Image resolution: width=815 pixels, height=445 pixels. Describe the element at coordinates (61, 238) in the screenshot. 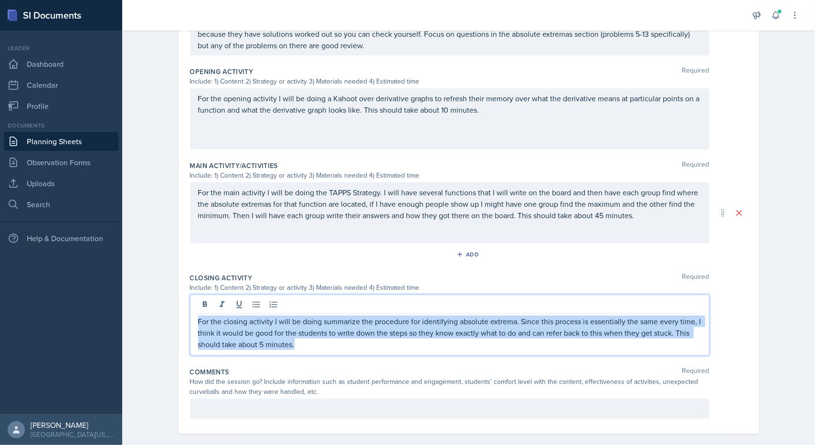

I see `div: Help & Documentation` at that location.